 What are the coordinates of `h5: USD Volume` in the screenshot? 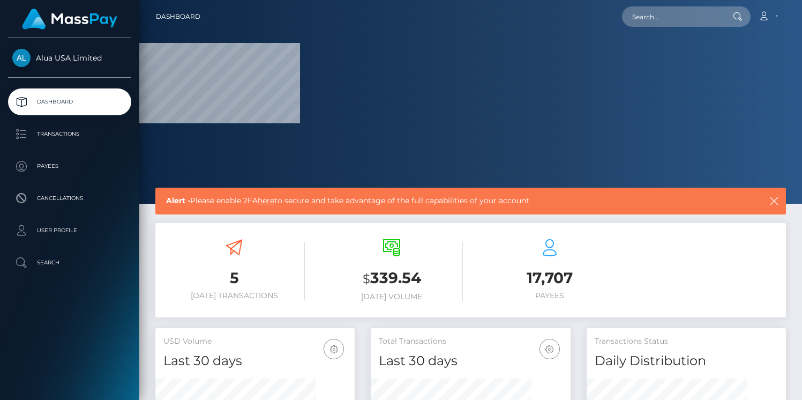 It's located at (255, 341).